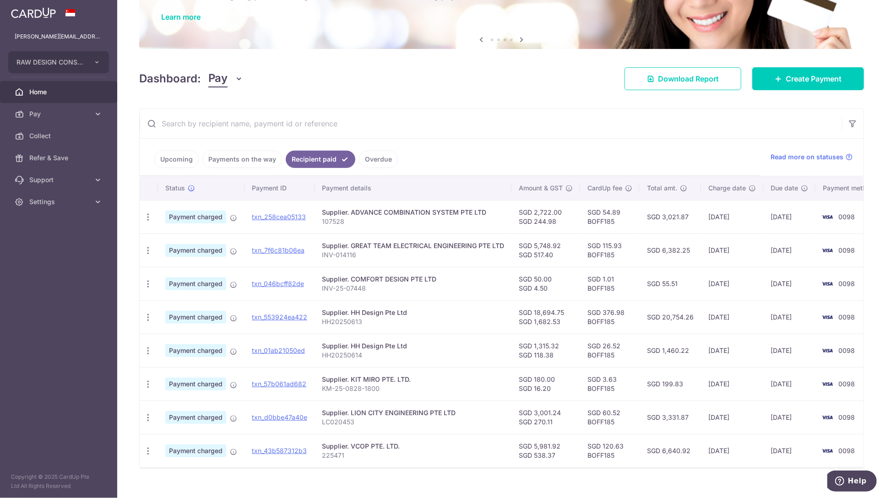  What do you see at coordinates (610, 451) in the screenshot?
I see `td: SGD 120.63 BOFF185` at bounding box center [610, 451].